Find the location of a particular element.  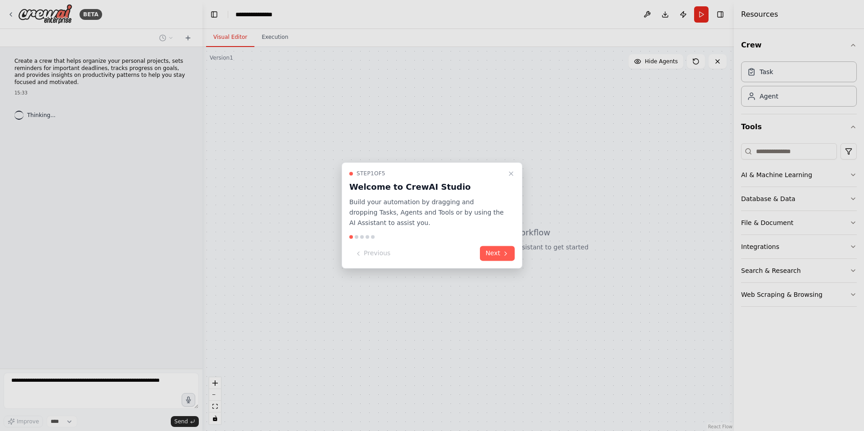

span: Step 1 of 5 is located at coordinates (371, 174).